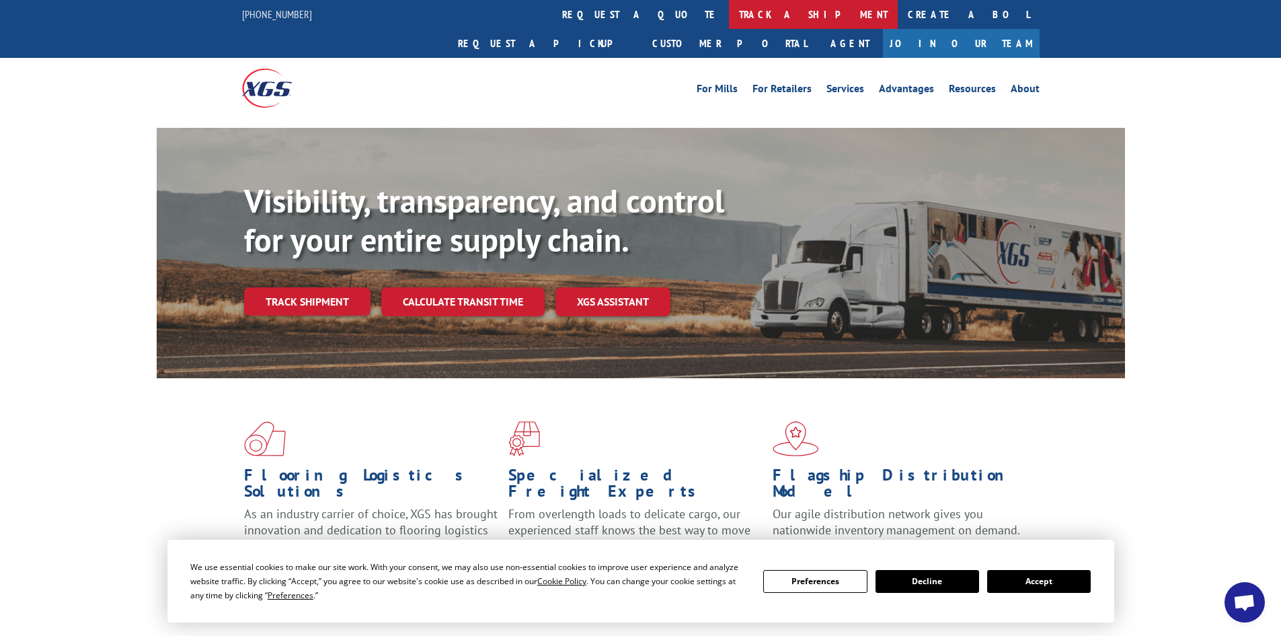 The image size is (1281, 636). What do you see at coordinates (463, 301) in the screenshot?
I see `a: Calculate transit time` at bounding box center [463, 301].